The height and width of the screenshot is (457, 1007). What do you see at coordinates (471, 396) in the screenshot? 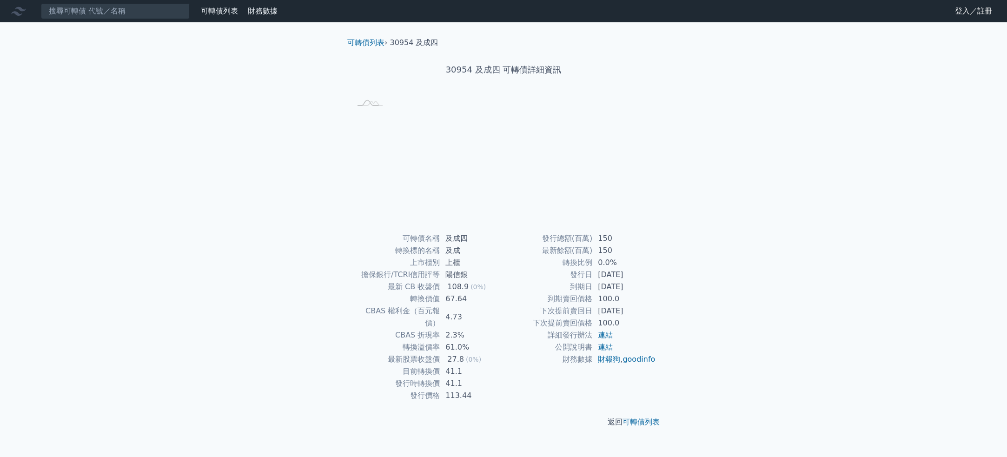
I see `td: 113.44` at bounding box center [471, 396].